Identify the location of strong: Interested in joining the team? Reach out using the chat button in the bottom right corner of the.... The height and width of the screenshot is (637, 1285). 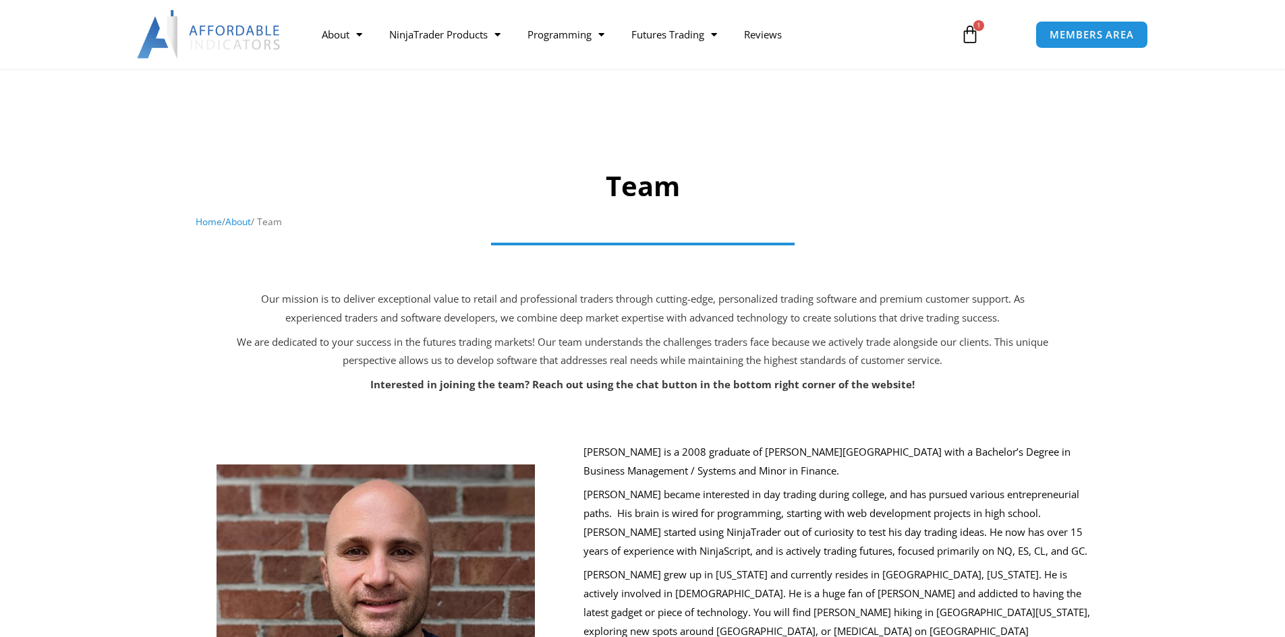
(642, 384).